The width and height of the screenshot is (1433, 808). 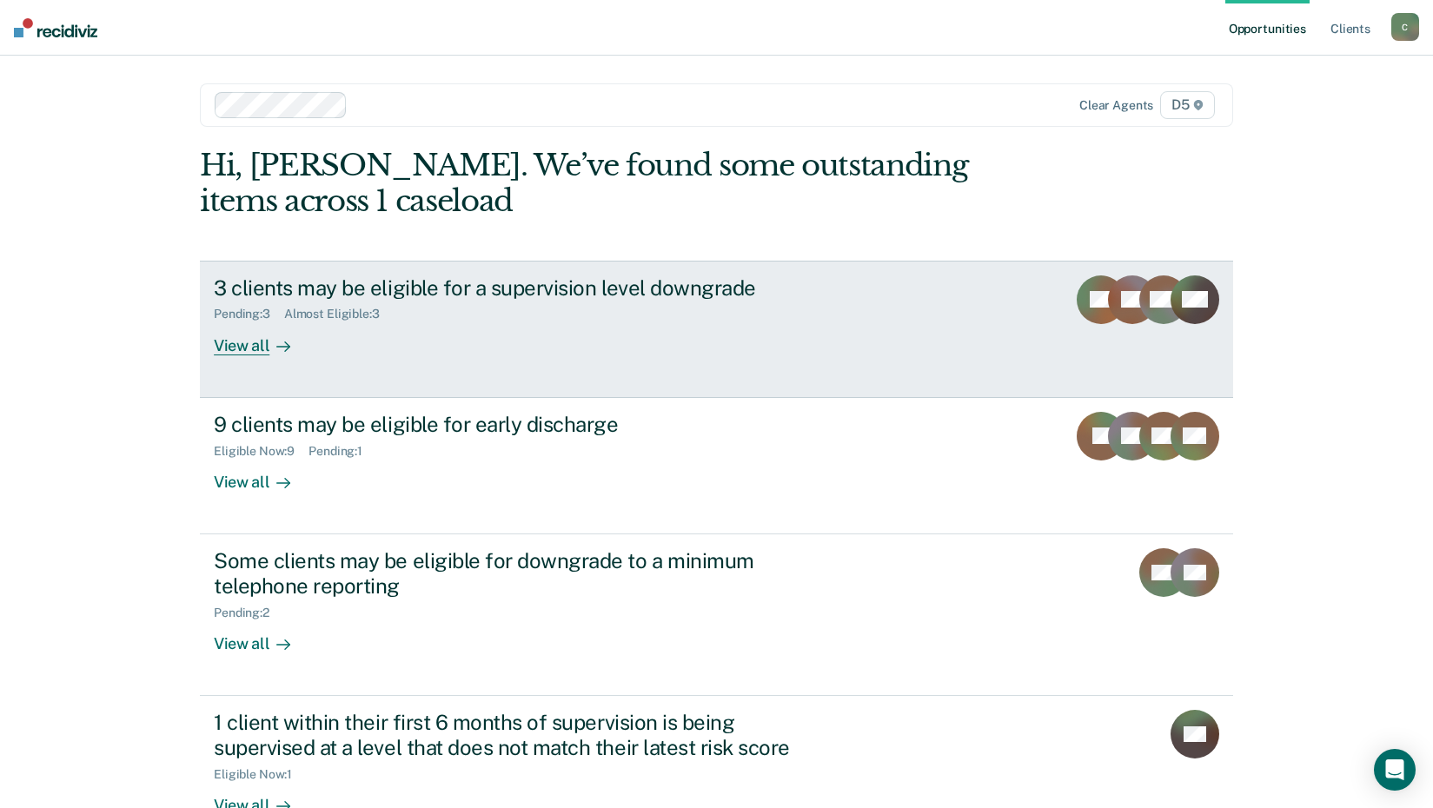 I want to click on img: Recidiviz, so click(x=56, y=28).